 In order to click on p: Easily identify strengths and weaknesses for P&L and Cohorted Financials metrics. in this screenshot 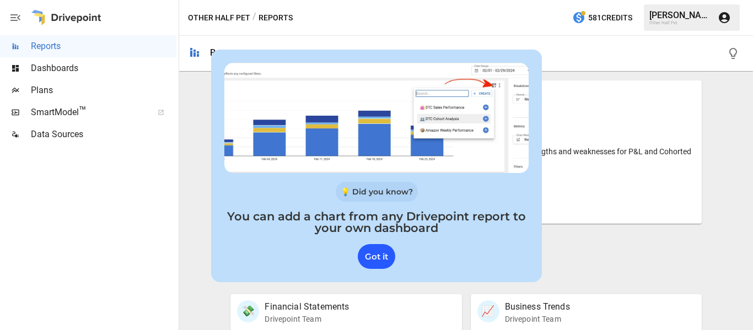, I will do `click(584, 157)`.